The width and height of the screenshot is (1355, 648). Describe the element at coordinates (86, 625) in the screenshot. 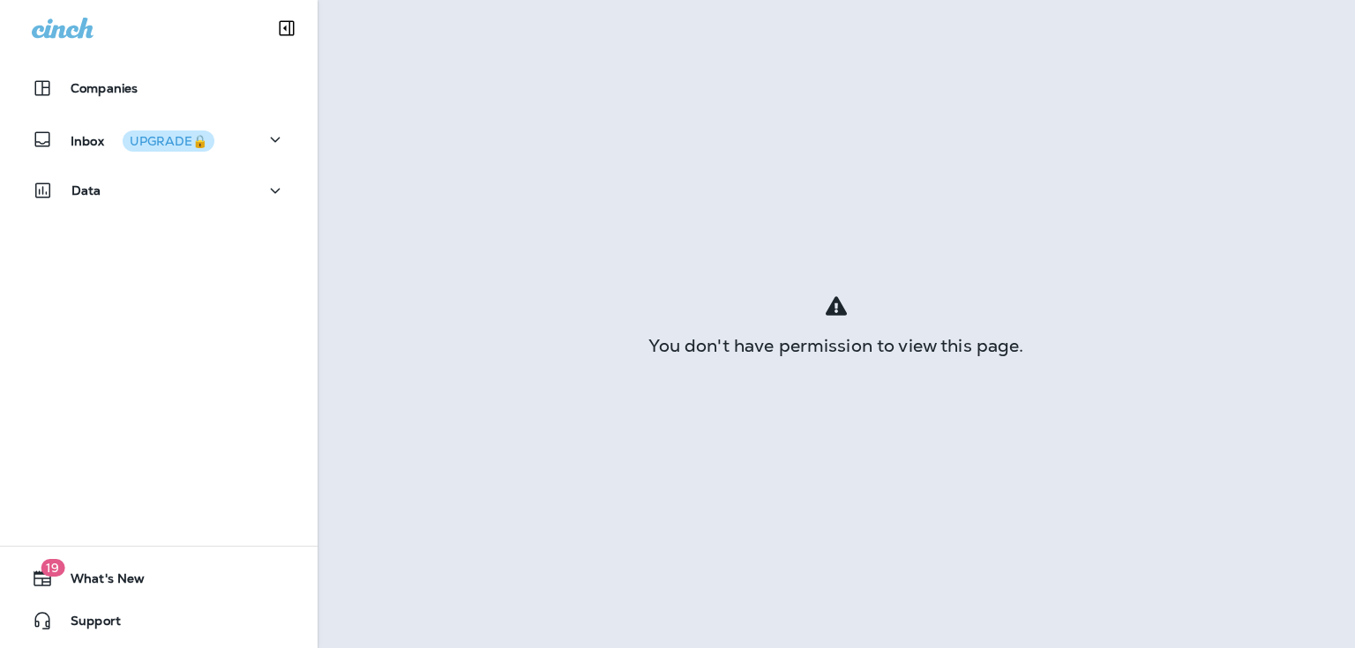

I see `span: Support` at that location.